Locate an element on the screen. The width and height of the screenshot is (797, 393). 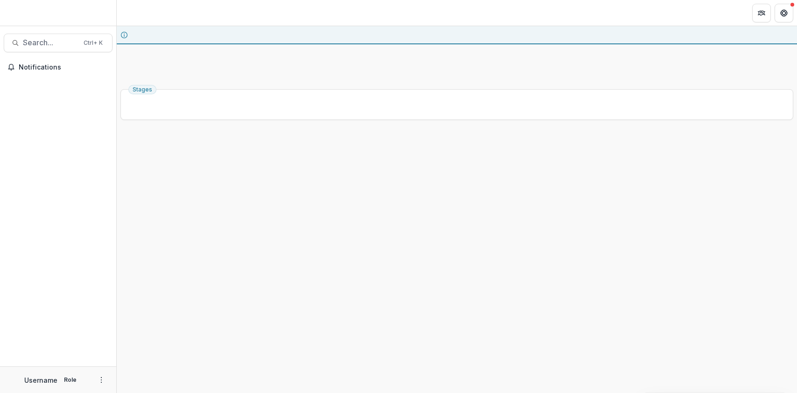
button: Get Help is located at coordinates (784, 13).